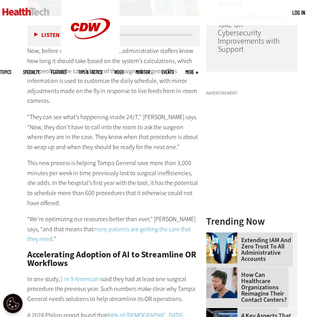 The width and height of the screenshot is (309, 317). I want to click on img: Healthcare contact center, so click(222, 283).